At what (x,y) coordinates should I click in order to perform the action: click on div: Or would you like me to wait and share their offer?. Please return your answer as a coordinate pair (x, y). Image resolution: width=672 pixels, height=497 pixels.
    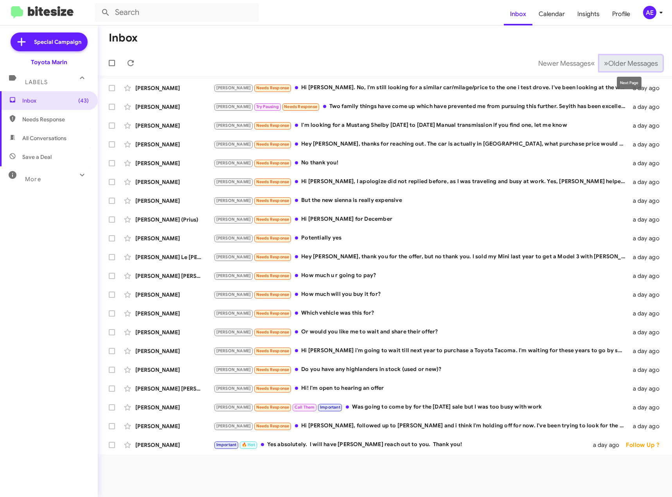
    Looking at the image, I should click on (421, 332).